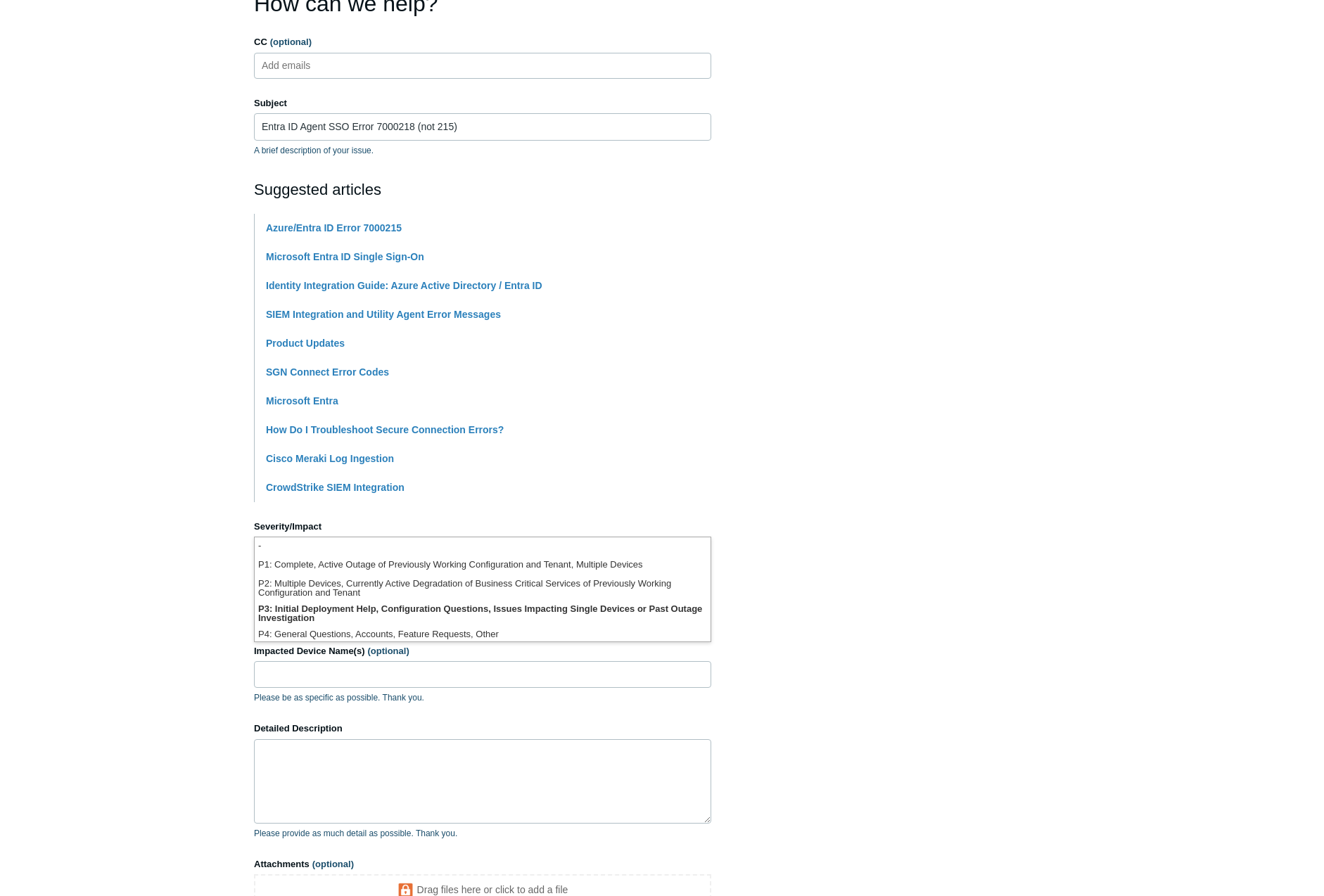 The height and width of the screenshot is (896, 1324). What do you see at coordinates (345, 256) in the screenshot?
I see `a: Microsoft Entra ID Single Sign-On` at bounding box center [345, 256].